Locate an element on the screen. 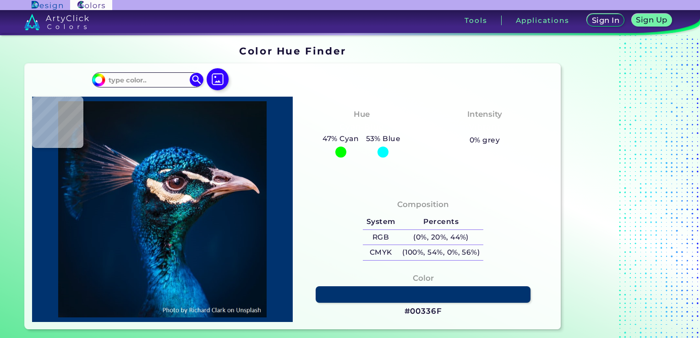 The image size is (700, 338). h5: 47% Cyan is located at coordinates (341, 139).